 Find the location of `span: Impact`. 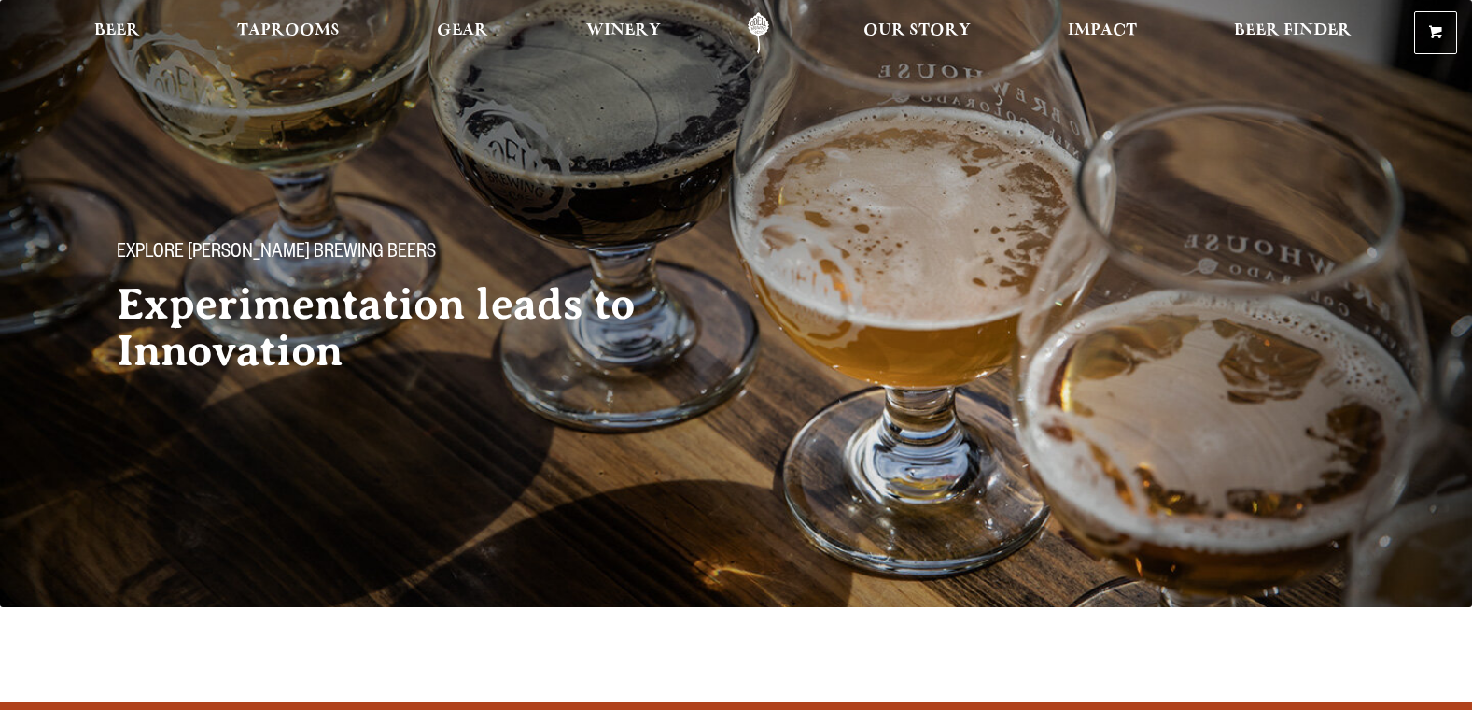

span: Impact is located at coordinates (1103, 31).